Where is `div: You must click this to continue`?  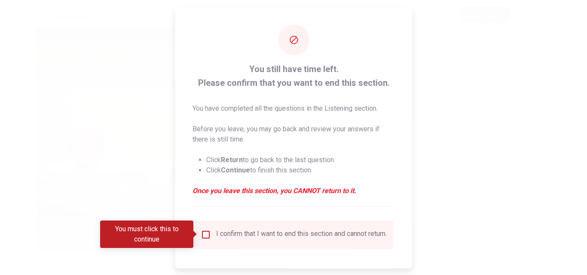 div: You must click this to continue is located at coordinates (147, 235).